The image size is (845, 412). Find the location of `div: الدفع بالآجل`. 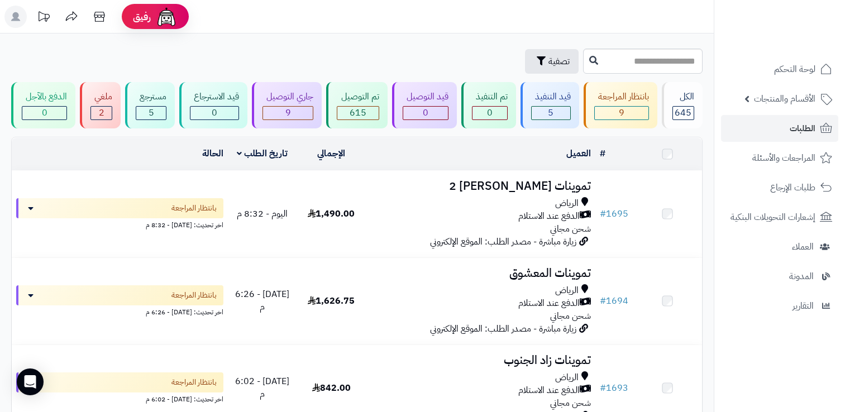

div: الدفع بالآجل is located at coordinates (44, 97).